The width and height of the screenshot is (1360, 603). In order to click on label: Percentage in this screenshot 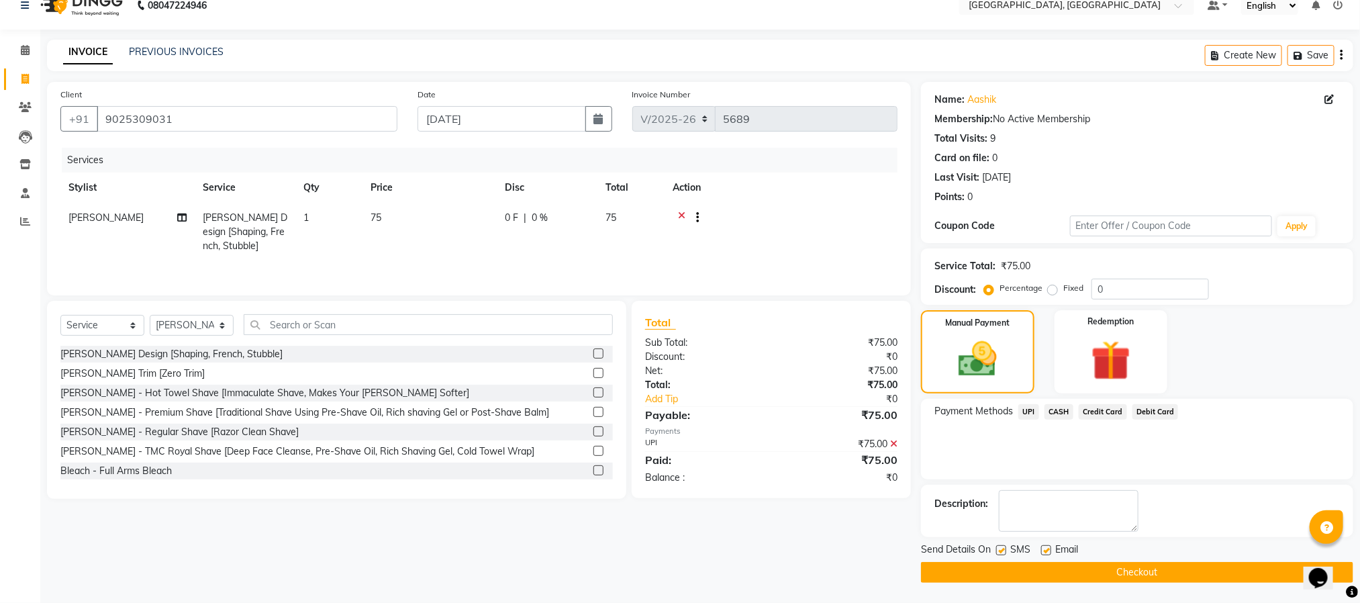, I will do `click(1021, 288)`.